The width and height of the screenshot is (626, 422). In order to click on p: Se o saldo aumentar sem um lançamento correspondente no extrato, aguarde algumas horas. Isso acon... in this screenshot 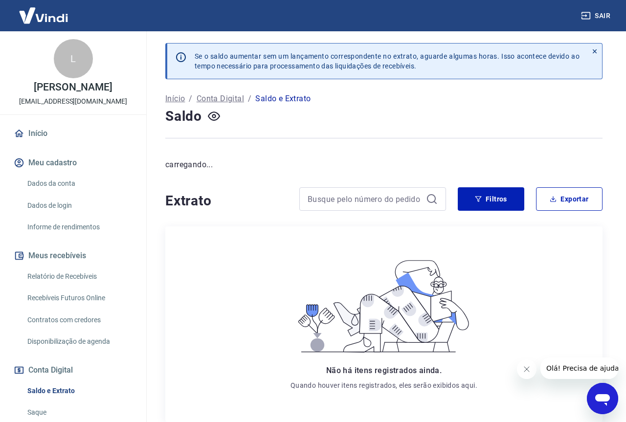, I will do `click(387, 61)`.